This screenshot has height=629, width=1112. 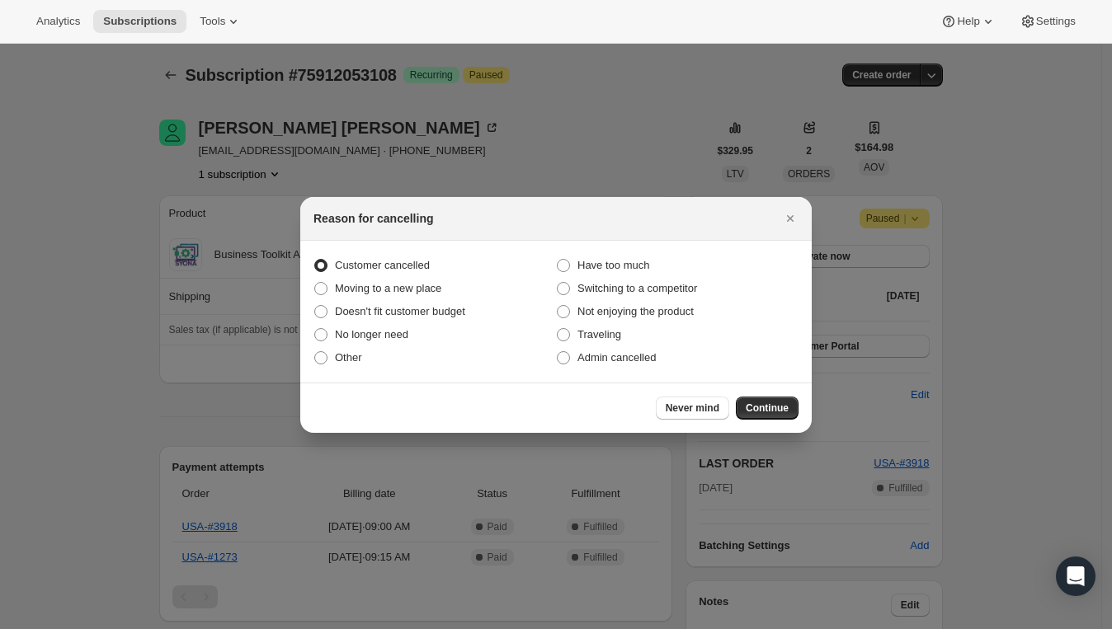 What do you see at coordinates (58, 21) in the screenshot?
I see `span: Analytics` at bounding box center [58, 21].